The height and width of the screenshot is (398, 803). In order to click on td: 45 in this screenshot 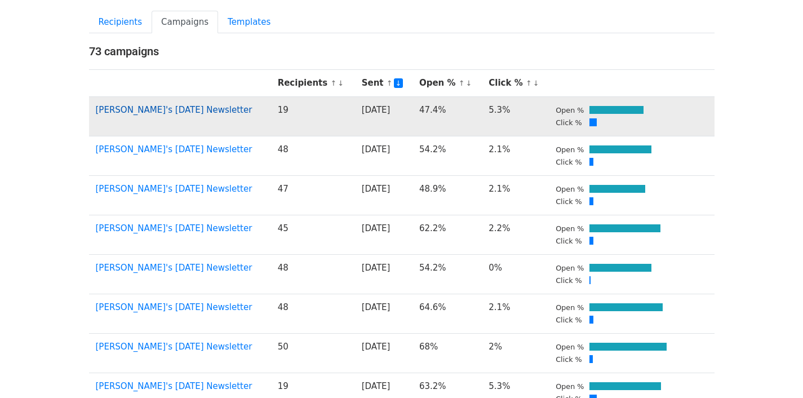, I will do `click(313, 235)`.